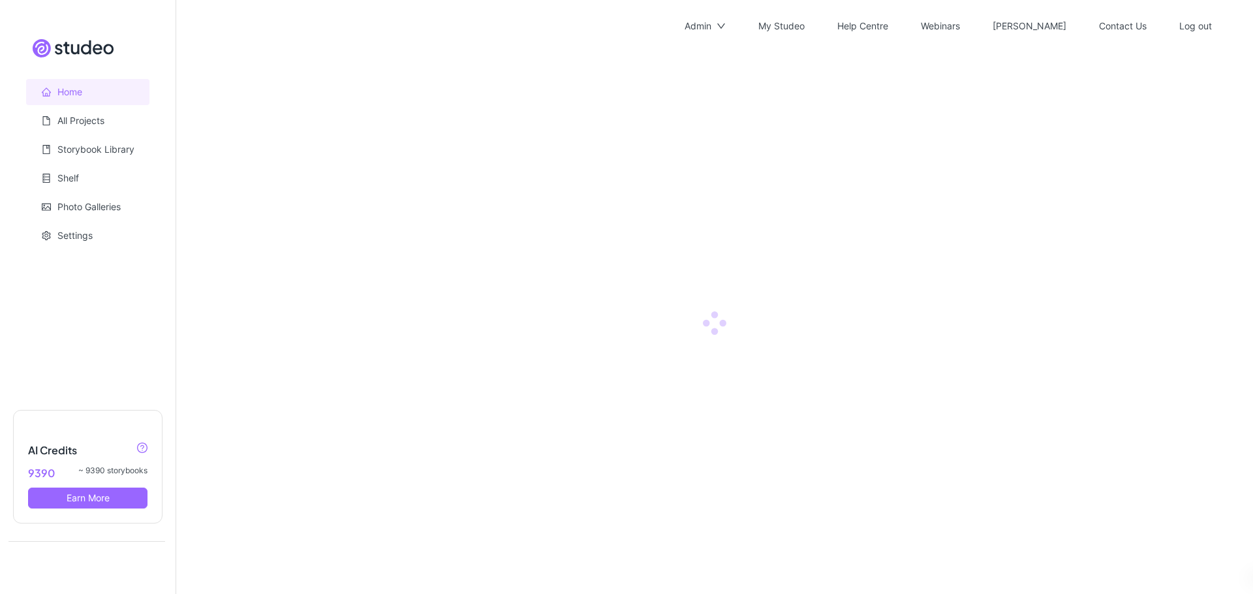 The height and width of the screenshot is (594, 1253). I want to click on span: Settings, so click(98, 235).